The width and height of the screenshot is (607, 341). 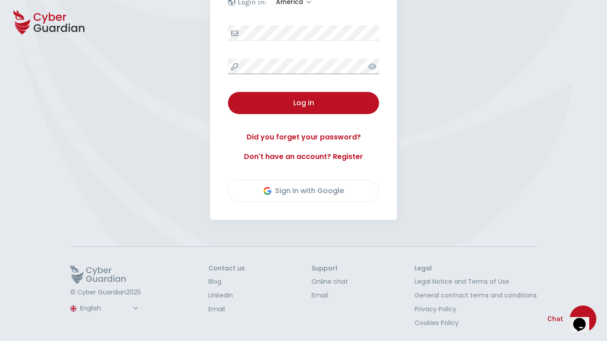 I want to click on h3: Support, so click(x=330, y=269).